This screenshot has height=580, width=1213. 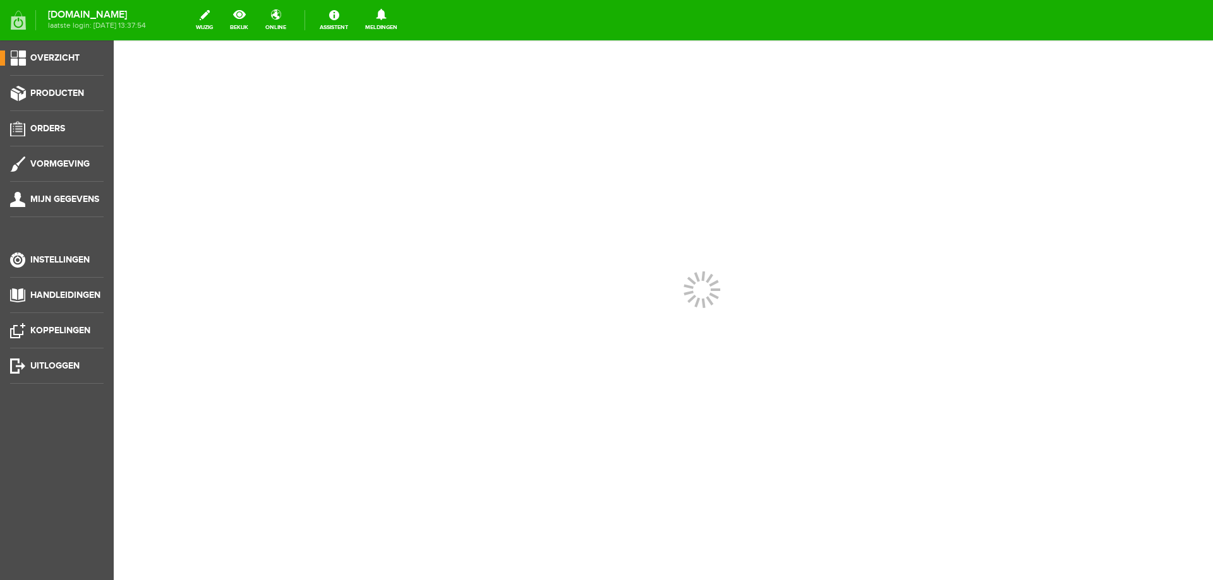 What do you see at coordinates (65, 295) in the screenshot?
I see `span: Handleidingen` at bounding box center [65, 295].